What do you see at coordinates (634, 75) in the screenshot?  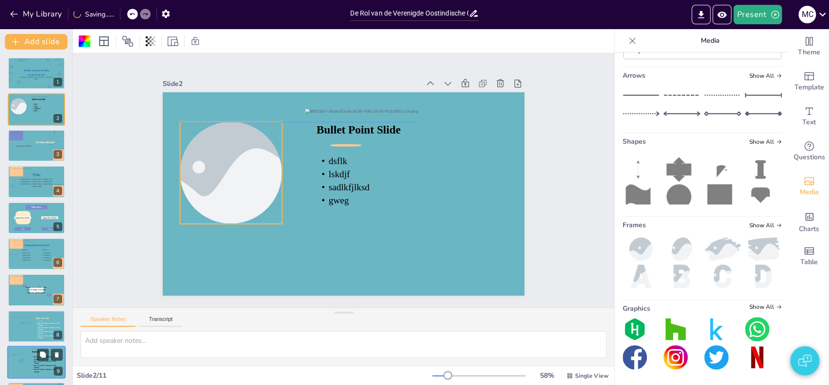 I see `span: Arrows` at bounding box center [634, 75].